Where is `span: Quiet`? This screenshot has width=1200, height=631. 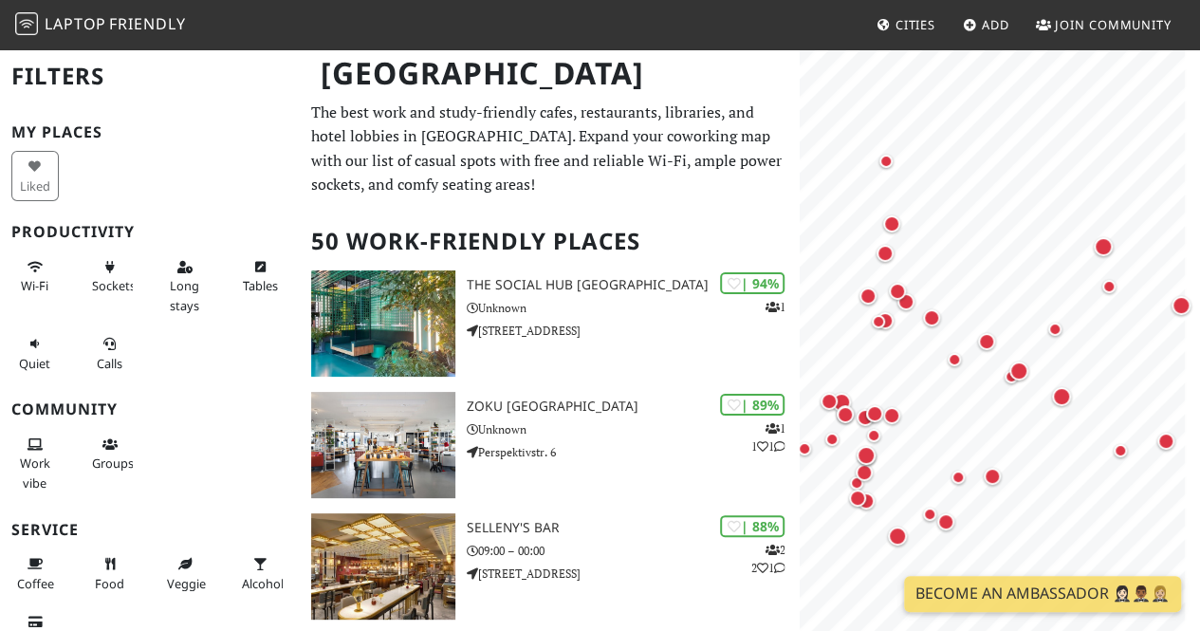
span: Quiet is located at coordinates (34, 363).